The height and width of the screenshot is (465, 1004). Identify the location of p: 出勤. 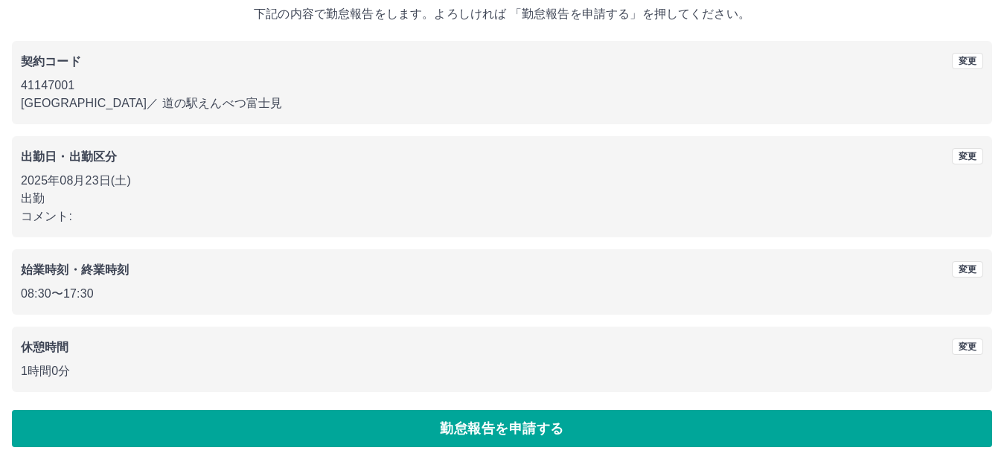
(502, 199).